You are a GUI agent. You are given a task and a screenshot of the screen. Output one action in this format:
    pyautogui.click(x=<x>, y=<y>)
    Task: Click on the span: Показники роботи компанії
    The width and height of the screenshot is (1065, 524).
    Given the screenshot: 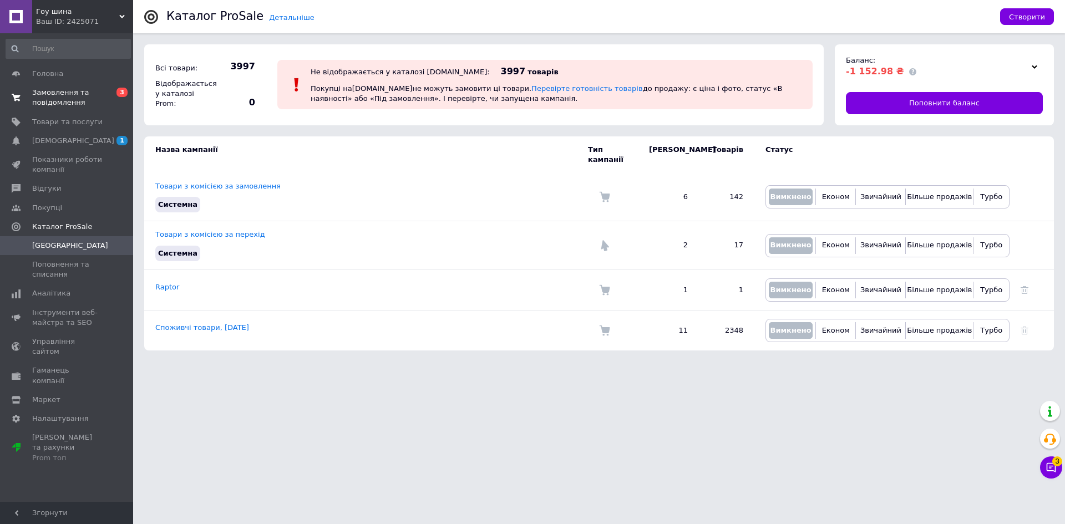 What is the action you would take?
    pyautogui.click(x=67, y=165)
    